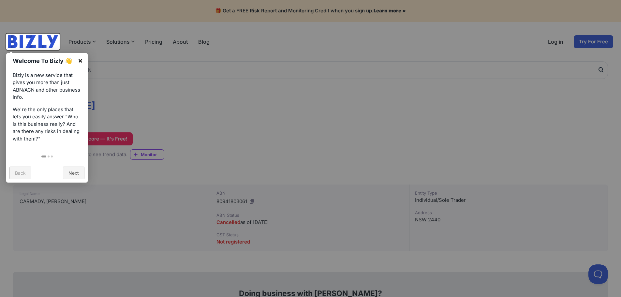  I want to click on p: Bizly is a new service that gives you more than just ABN/ACN and other business info., so click(47, 86).